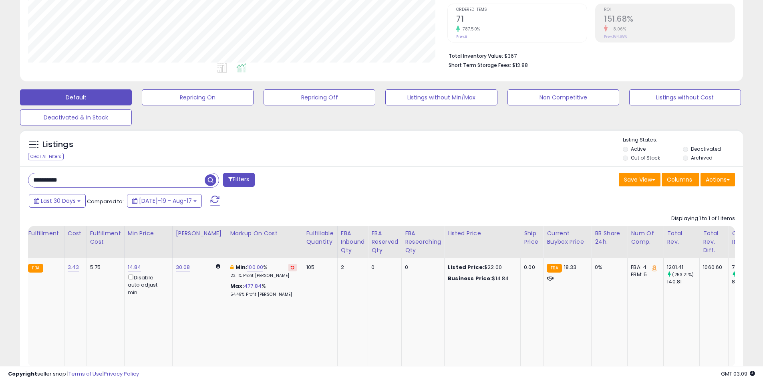 This screenshot has width=763, height=382. I want to click on a: Terms of Use, so click(85, 373).